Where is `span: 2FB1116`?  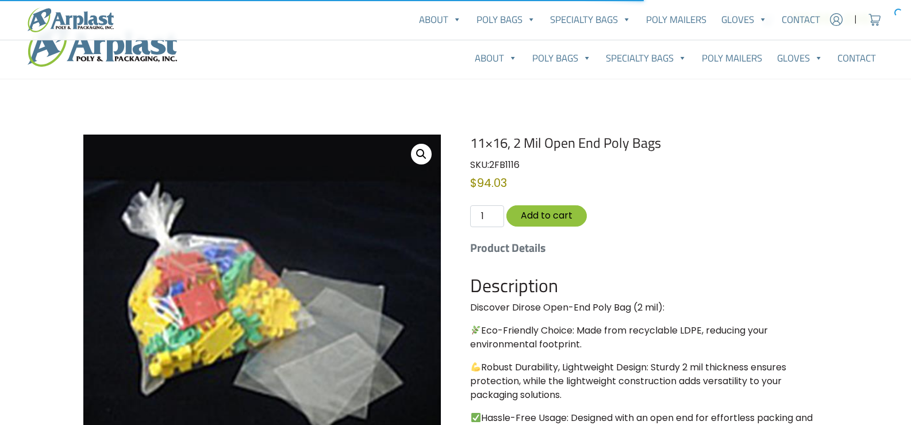
span: 2FB1116 is located at coordinates (504, 164).